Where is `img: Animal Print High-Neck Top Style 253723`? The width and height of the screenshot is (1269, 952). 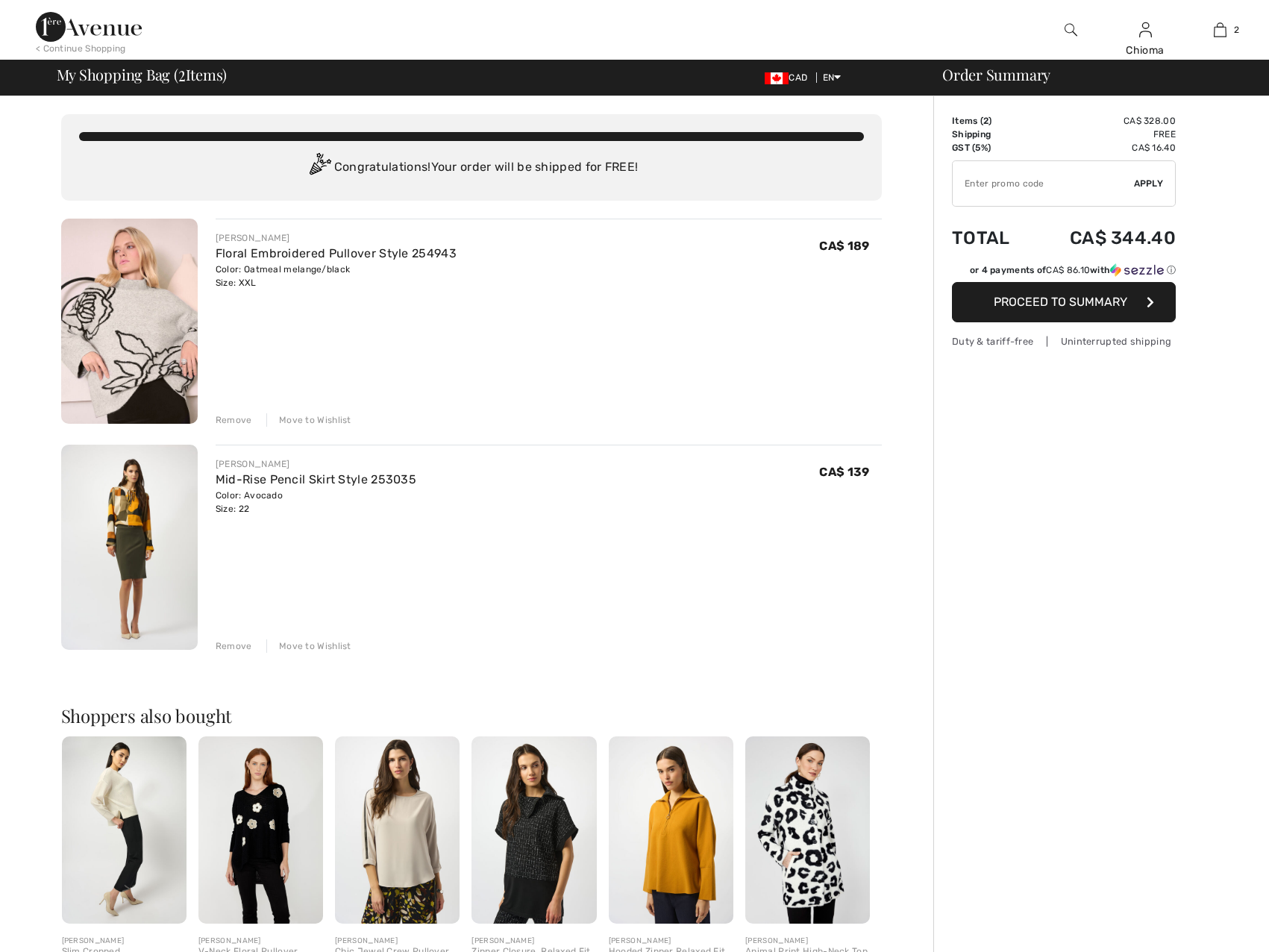
img: Animal Print High-Neck Top Style 253723 is located at coordinates (807, 829).